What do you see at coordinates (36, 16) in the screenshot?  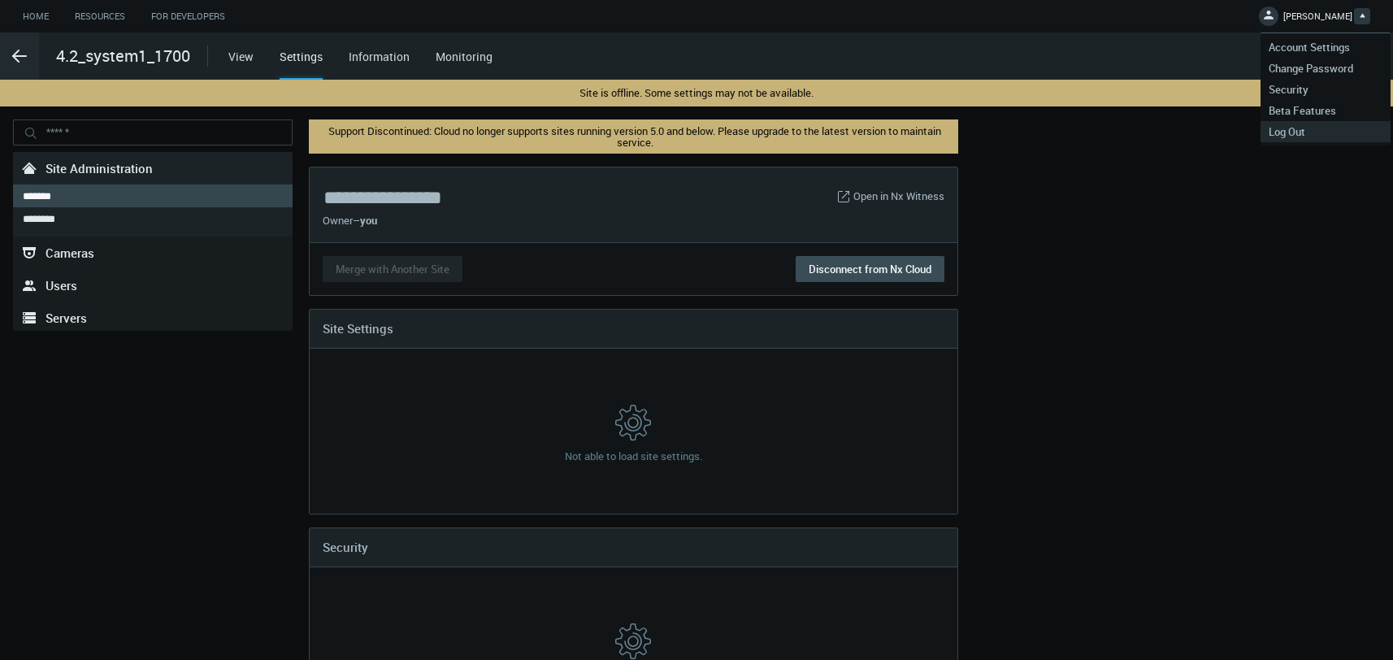 I see `a: Home` at bounding box center [36, 16].